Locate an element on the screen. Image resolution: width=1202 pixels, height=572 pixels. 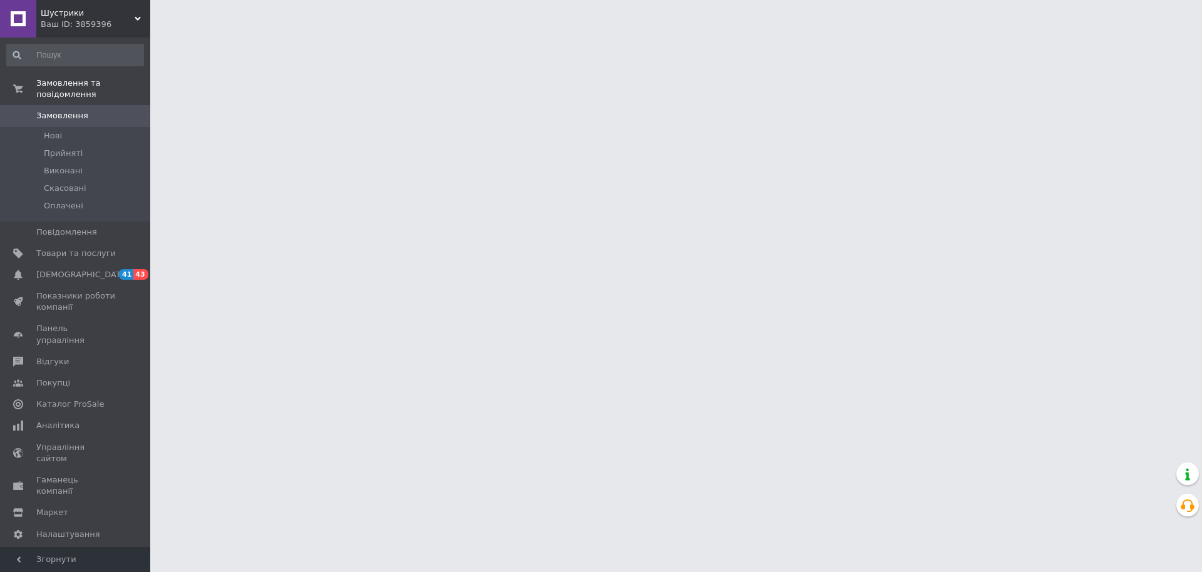
span: Повідомлення is located at coordinates (66, 232).